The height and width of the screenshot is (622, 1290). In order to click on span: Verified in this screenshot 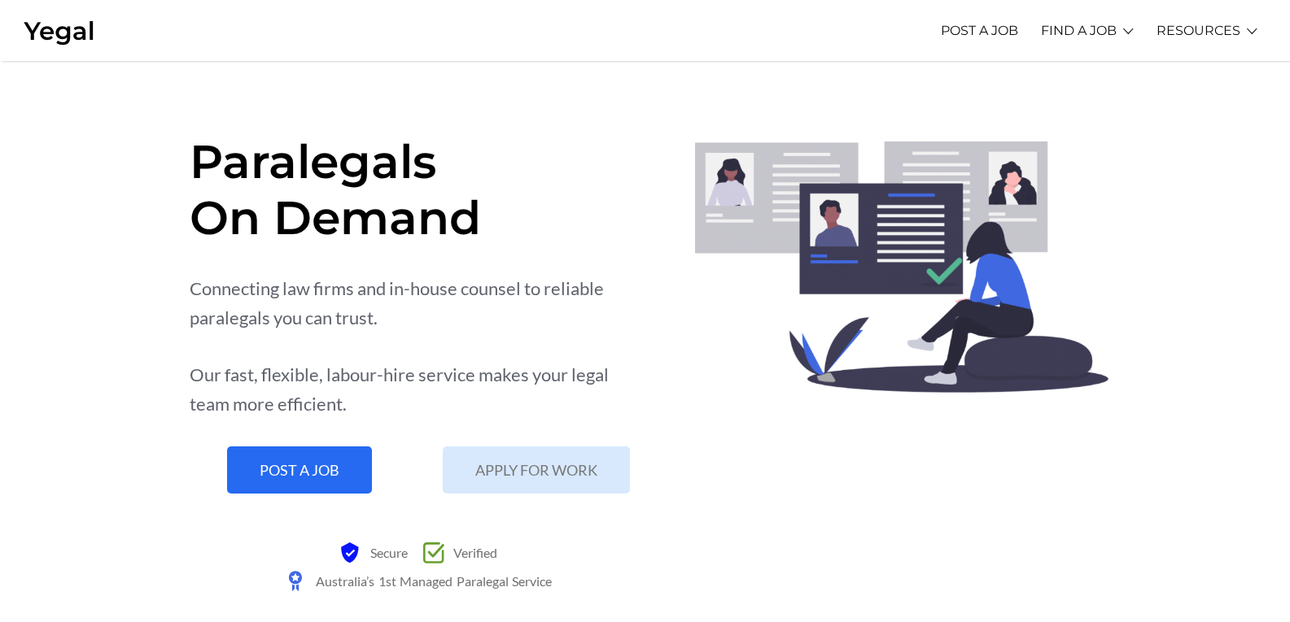, I will do `click(473, 552)`.